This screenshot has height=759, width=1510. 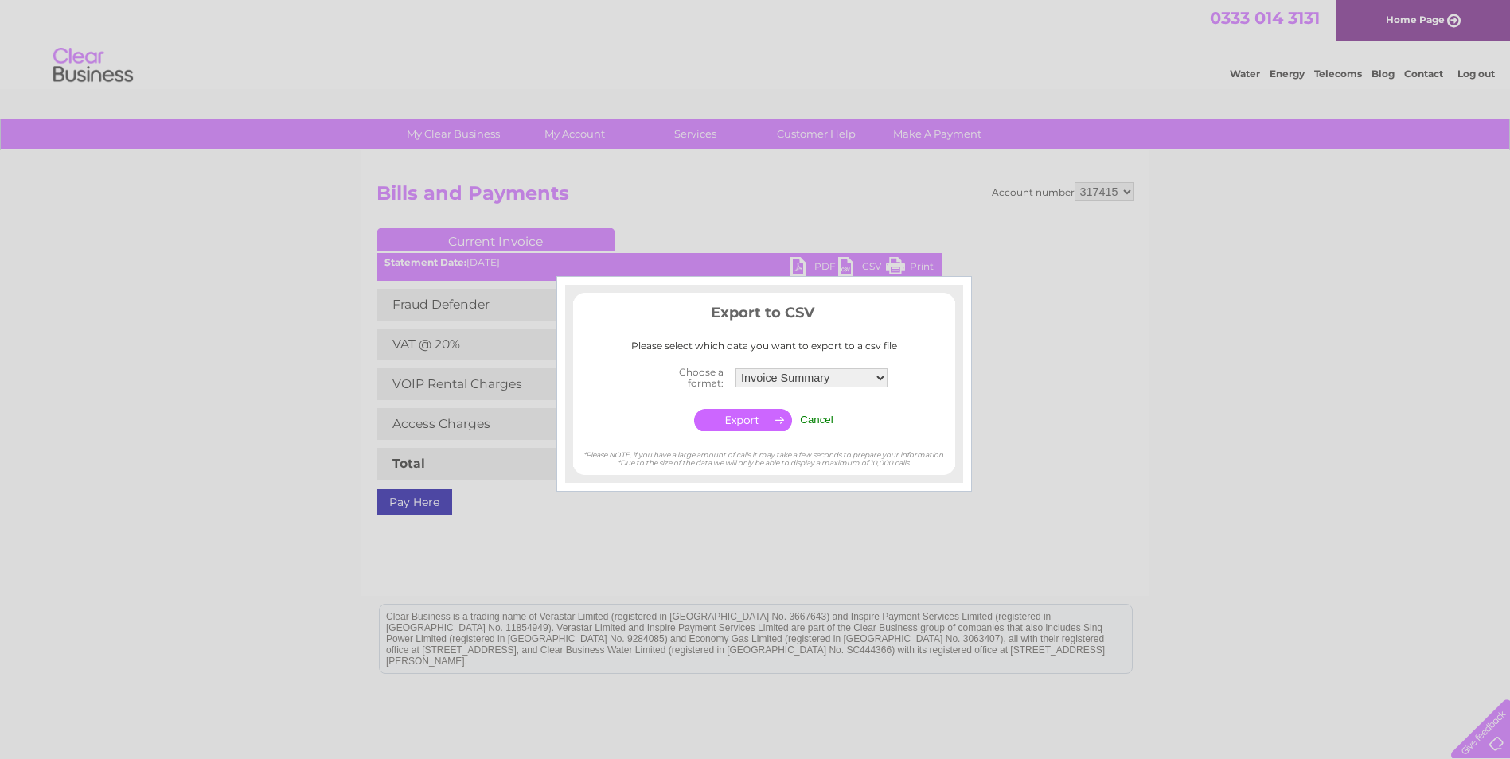 What do you see at coordinates (684, 378) in the screenshot?
I see `th: Choose a format:` at bounding box center [684, 378].